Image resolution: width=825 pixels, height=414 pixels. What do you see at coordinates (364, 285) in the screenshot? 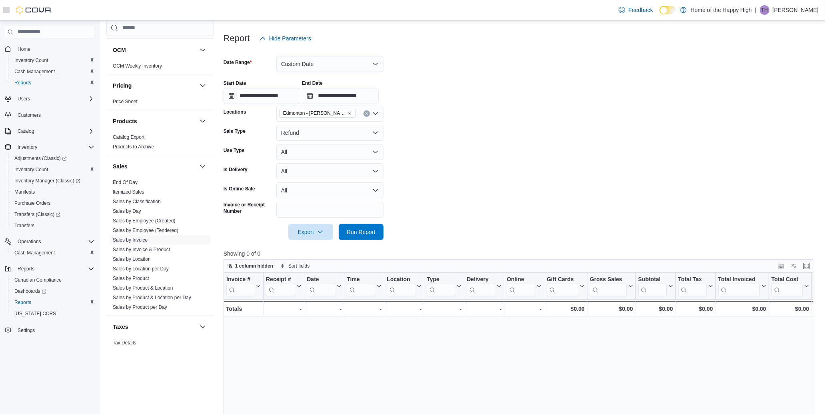
I see `button: Time` at bounding box center [364, 285].